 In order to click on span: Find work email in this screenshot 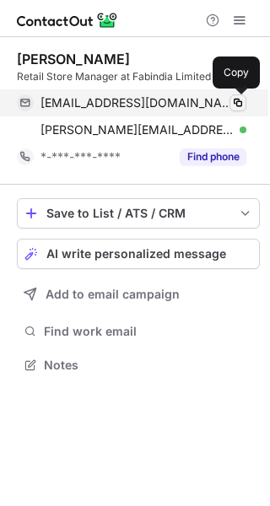, I will do `click(148, 331)`.